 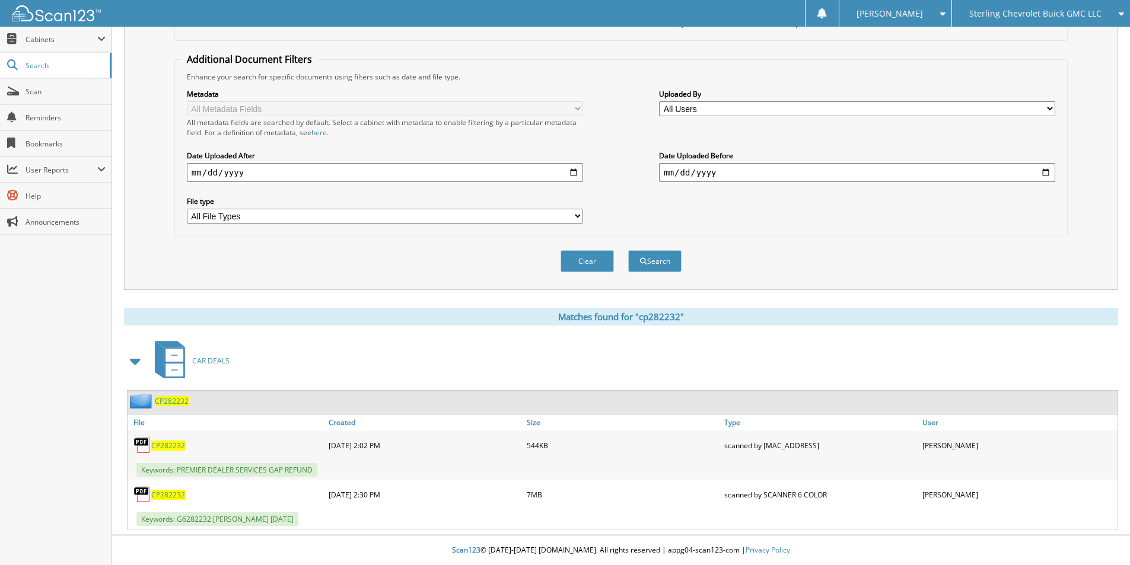 I want to click on a: Created, so click(x=425, y=422).